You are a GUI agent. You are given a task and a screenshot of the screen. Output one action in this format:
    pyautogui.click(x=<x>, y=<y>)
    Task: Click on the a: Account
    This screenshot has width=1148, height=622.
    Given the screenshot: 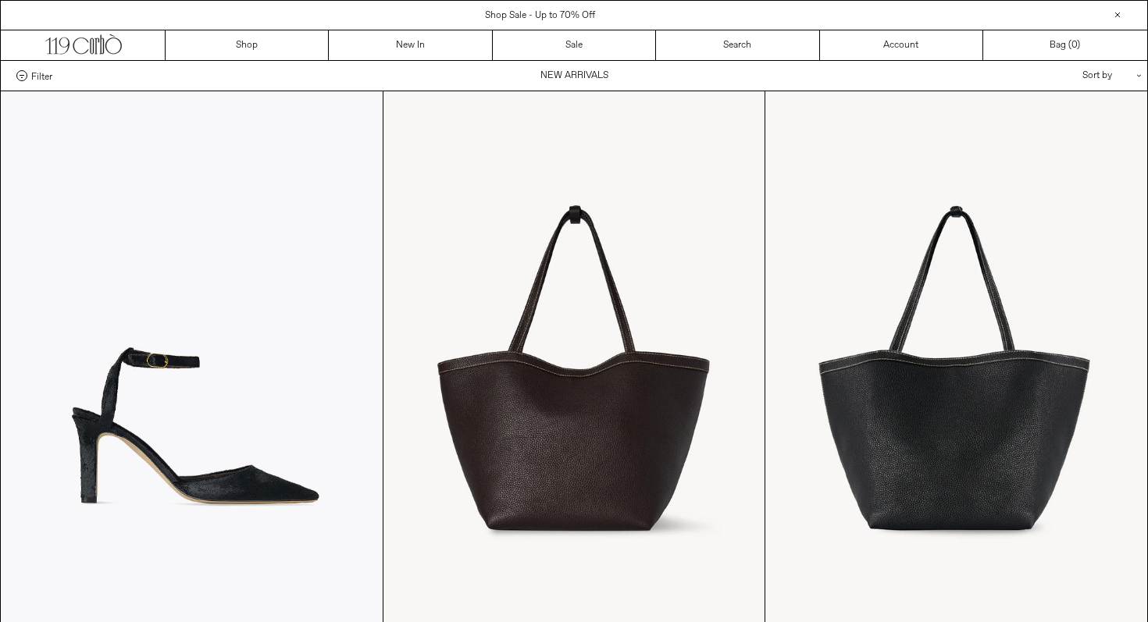 What is the action you would take?
    pyautogui.click(x=901, y=45)
    